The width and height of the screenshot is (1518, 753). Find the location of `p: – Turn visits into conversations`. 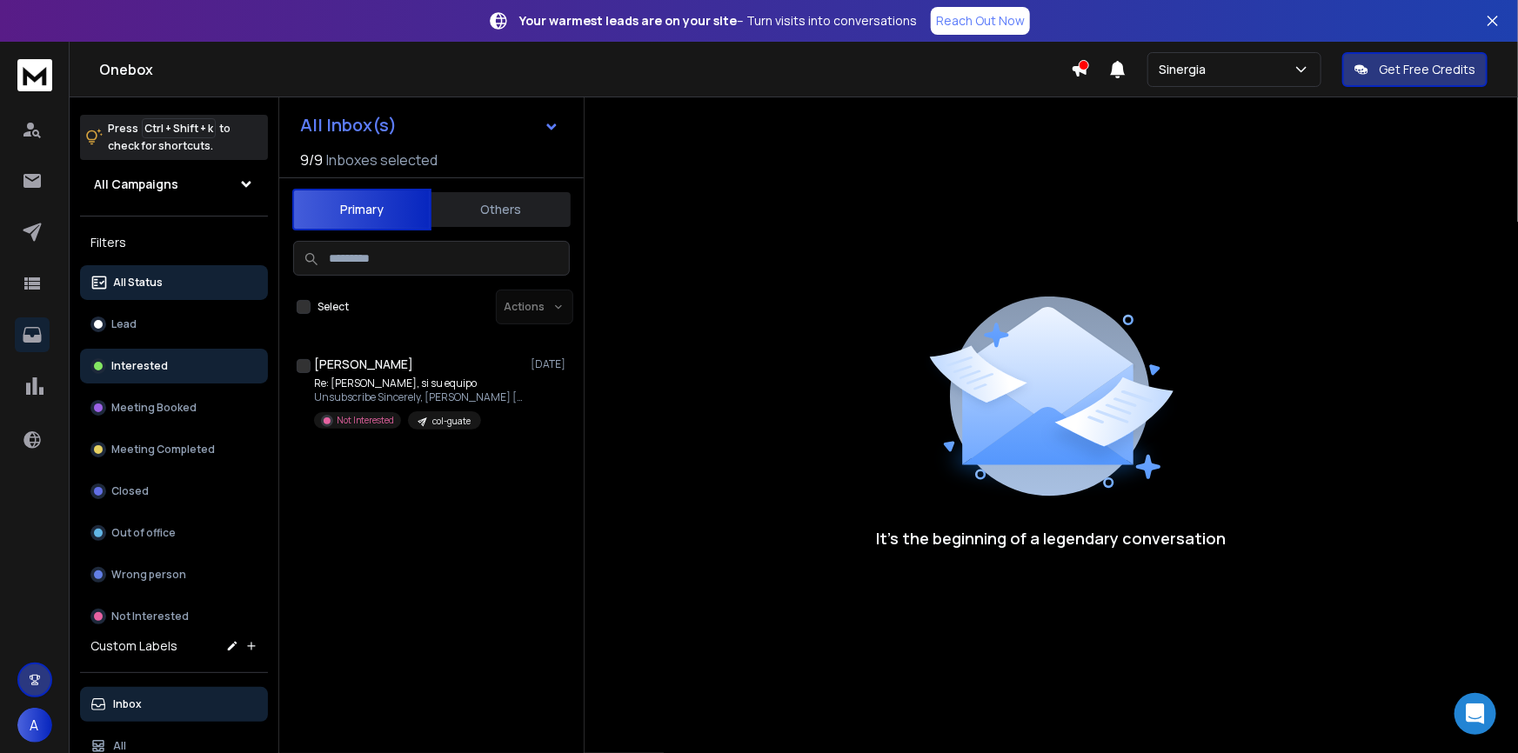

p: – Turn visits into conversations is located at coordinates (718, 21).